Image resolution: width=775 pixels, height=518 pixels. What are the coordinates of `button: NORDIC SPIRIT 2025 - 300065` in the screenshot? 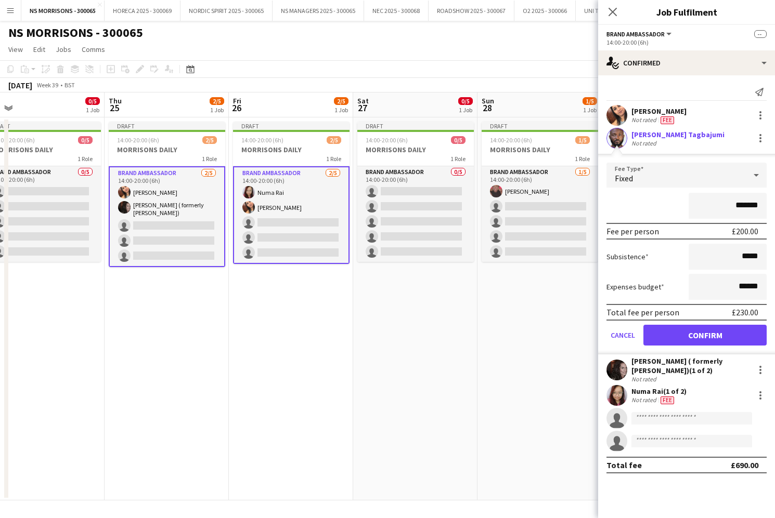 It's located at (226, 10).